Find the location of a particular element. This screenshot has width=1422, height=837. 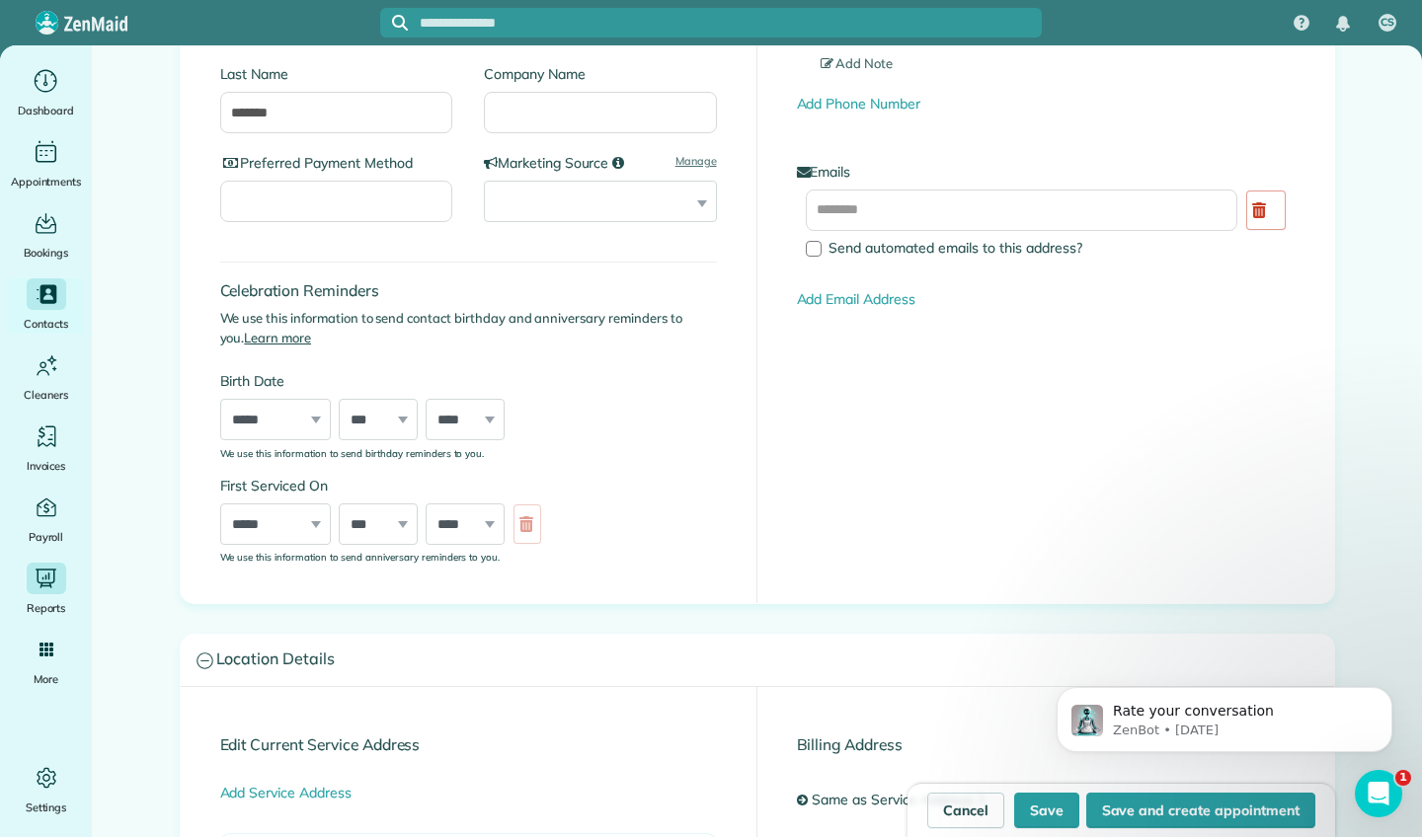

a: Learn more is located at coordinates (277, 338).